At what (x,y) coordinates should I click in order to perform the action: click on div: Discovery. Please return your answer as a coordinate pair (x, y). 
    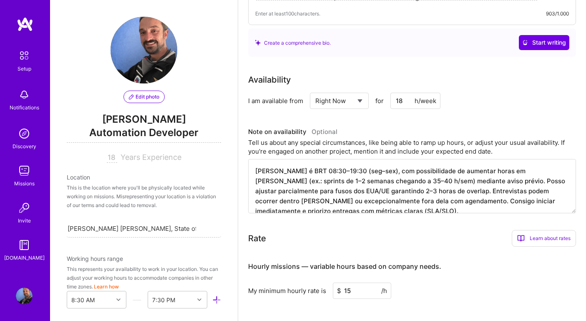
    Looking at the image, I should click on (24, 146).